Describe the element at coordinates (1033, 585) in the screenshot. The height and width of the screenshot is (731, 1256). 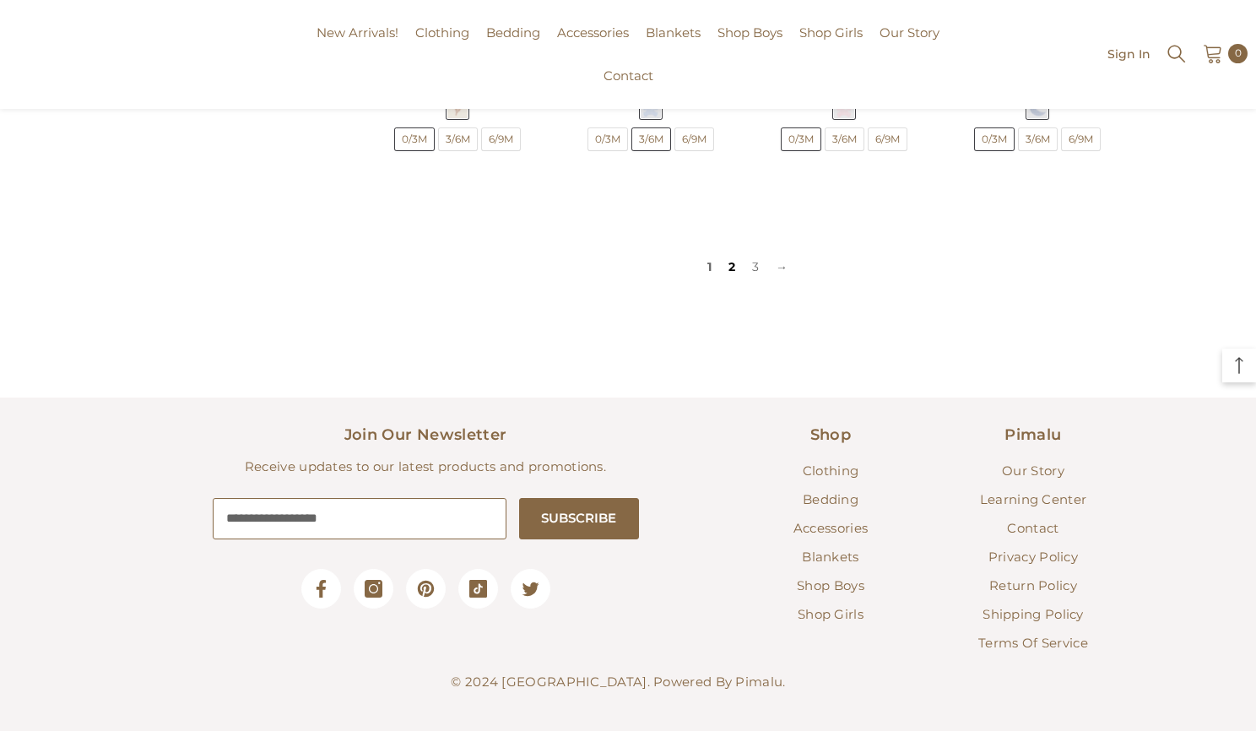
I see `span: Return Policy` at that location.